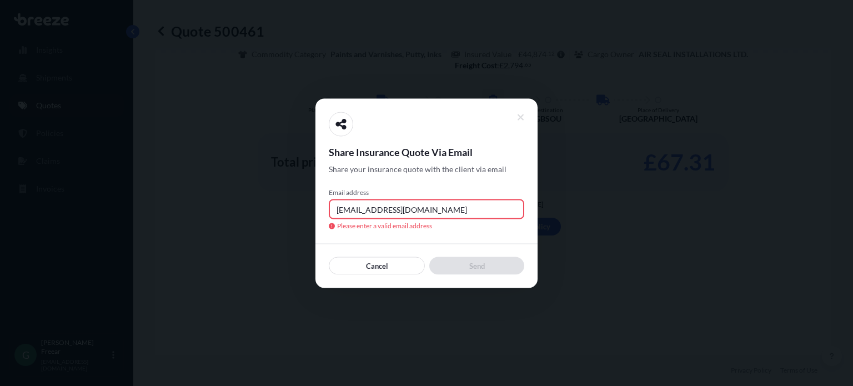 The width and height of the screenshot is (853, 386). Describe the element at coordinates (427, 209) in the screenshot. I see `input: example@gmail.com` at that location.